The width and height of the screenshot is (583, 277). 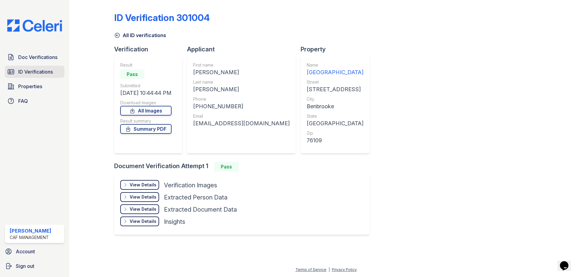 What do you see at coordinates (30, 86) in the screenshot?
I see `span: Properties` at bounding box center [30, 86].